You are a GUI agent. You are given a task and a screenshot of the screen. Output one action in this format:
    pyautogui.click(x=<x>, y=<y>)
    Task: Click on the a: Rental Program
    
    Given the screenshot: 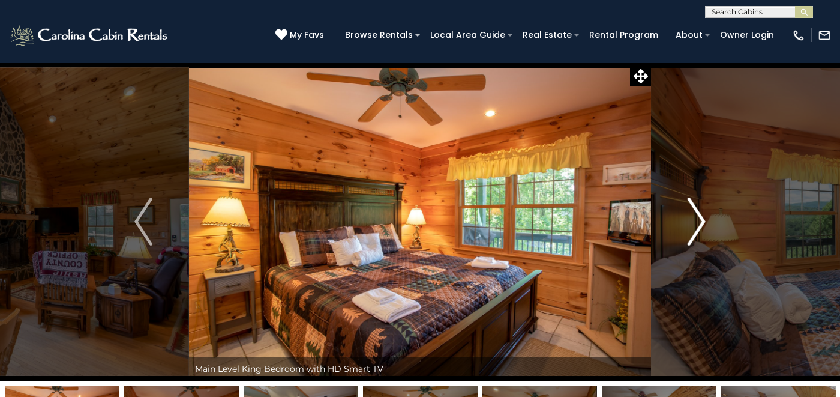 What is the action you would take?
    pyautogui.click(x=623, y=35)
    